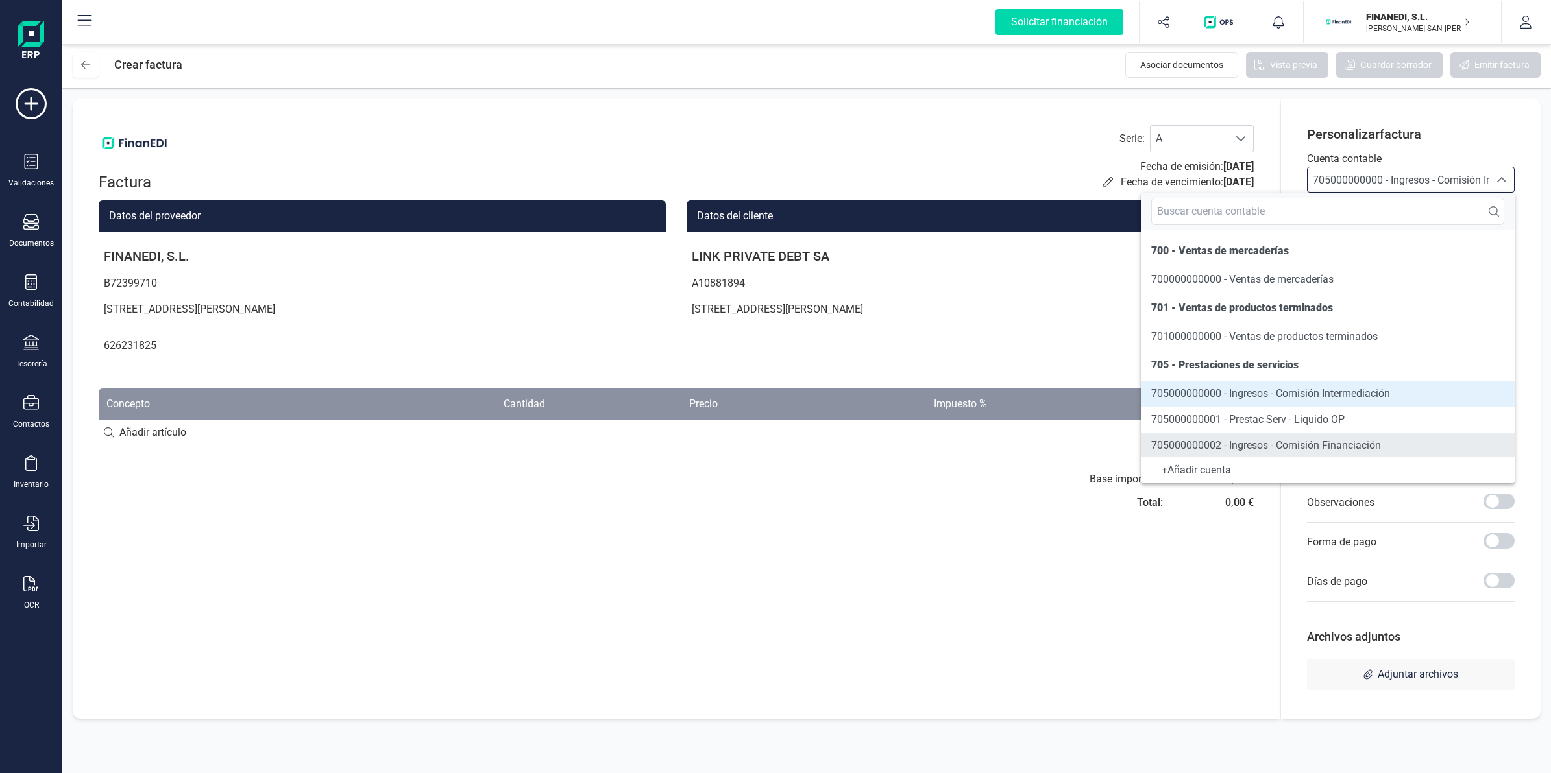  I want to click on label: Serie :, so click(1131, 139).